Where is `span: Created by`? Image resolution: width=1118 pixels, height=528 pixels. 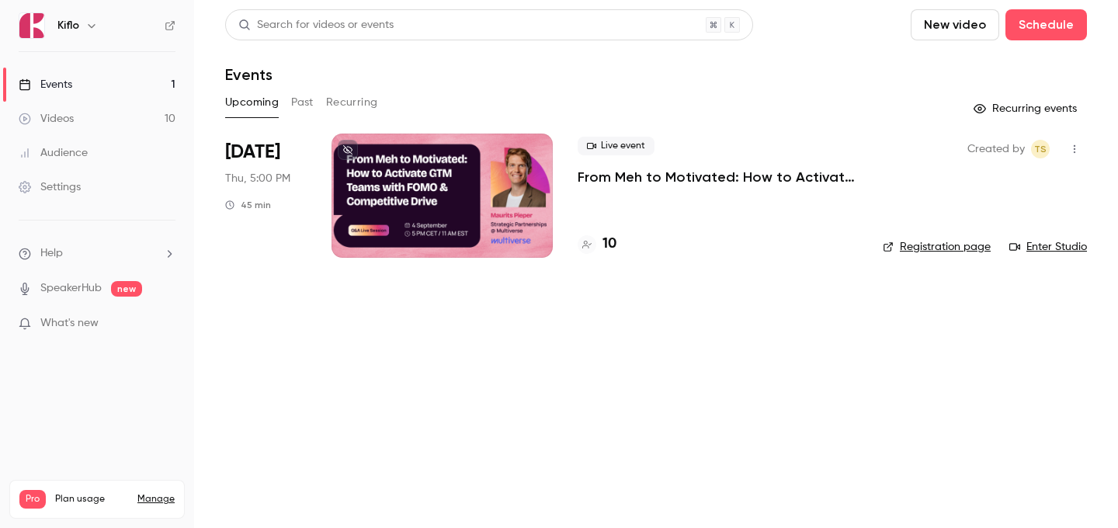 span: Created by is located at coordinates (996, 149).